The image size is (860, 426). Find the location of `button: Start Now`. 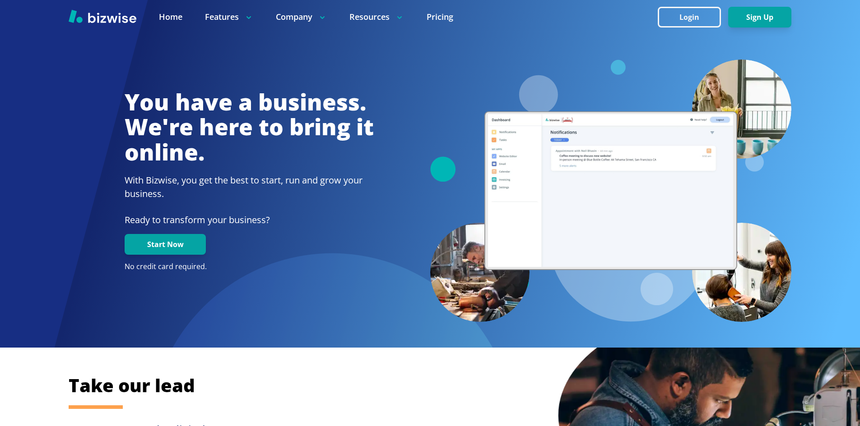

button: Start Now is located at coordinates (165, 245).